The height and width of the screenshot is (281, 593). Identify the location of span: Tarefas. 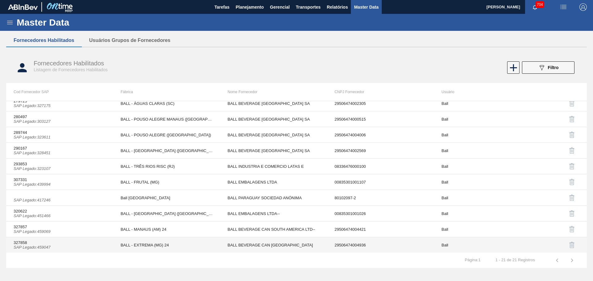
(222, 7).